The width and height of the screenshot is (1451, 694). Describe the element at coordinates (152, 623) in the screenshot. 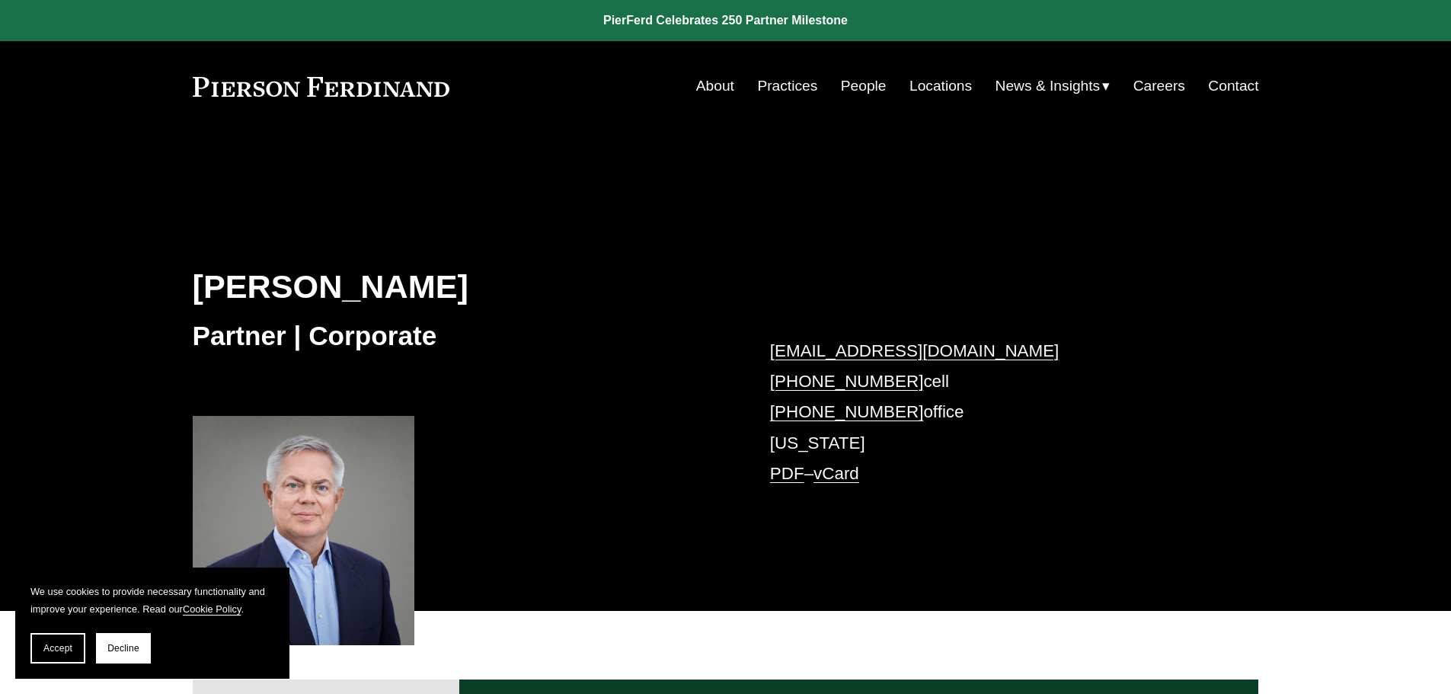

I see `section: Cookie banner` at that location.